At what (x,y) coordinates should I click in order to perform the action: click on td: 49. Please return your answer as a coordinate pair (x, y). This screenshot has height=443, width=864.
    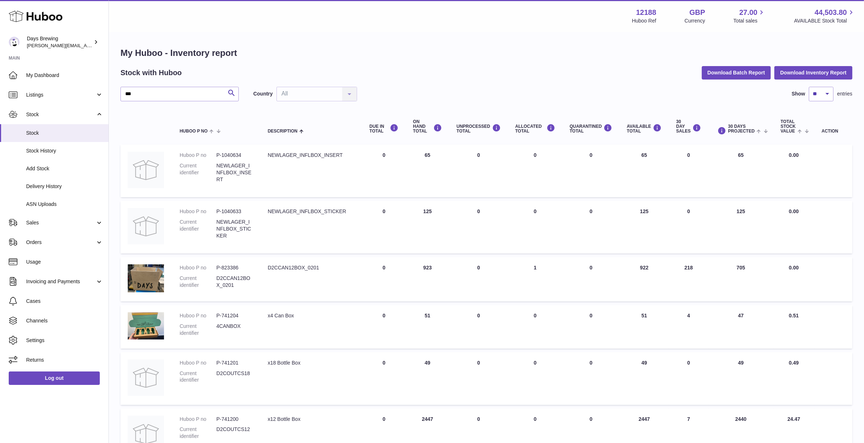
    Looking at the image, I should click on (741, 378).